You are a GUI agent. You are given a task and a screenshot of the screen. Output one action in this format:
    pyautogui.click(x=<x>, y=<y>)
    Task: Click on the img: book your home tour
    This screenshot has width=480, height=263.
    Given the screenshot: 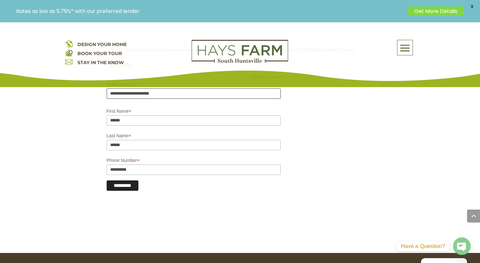 What is the action you would take?
    pyautogui.click(x=69, y=53)
    